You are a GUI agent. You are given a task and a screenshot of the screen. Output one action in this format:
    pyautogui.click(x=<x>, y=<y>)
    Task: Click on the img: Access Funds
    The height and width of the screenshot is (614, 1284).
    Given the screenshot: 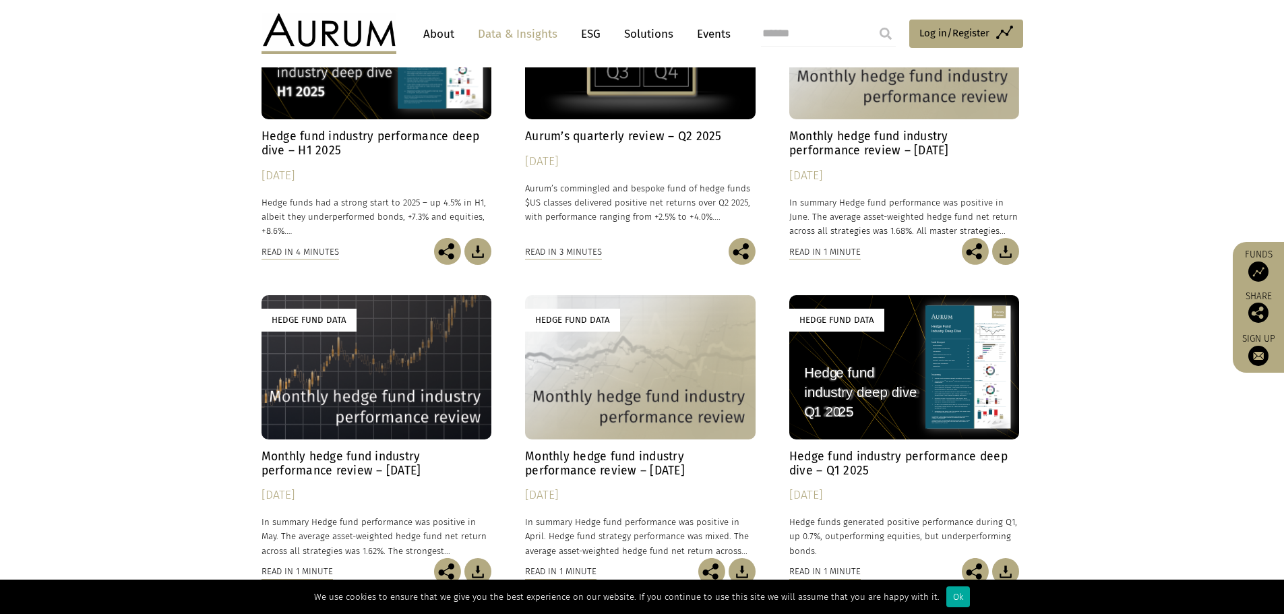 What is the action you would take?
    pyautogui.click(x=1258, y=272)
    